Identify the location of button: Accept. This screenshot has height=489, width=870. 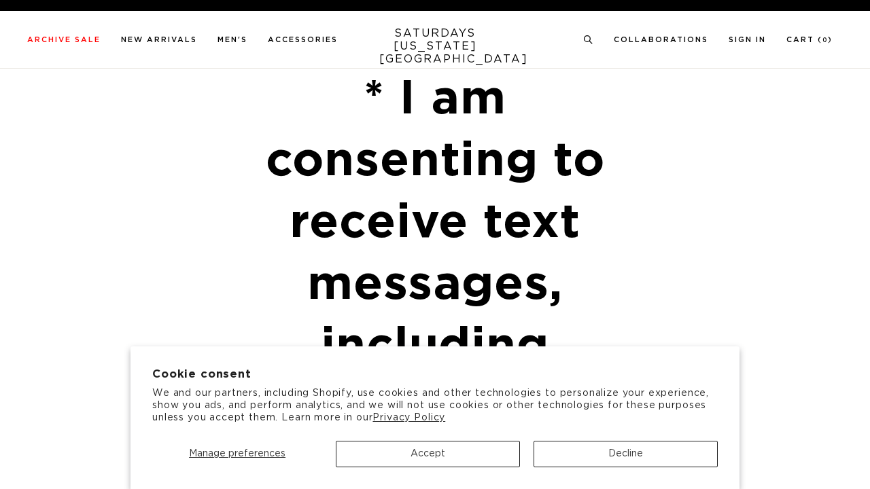
(428, 454).